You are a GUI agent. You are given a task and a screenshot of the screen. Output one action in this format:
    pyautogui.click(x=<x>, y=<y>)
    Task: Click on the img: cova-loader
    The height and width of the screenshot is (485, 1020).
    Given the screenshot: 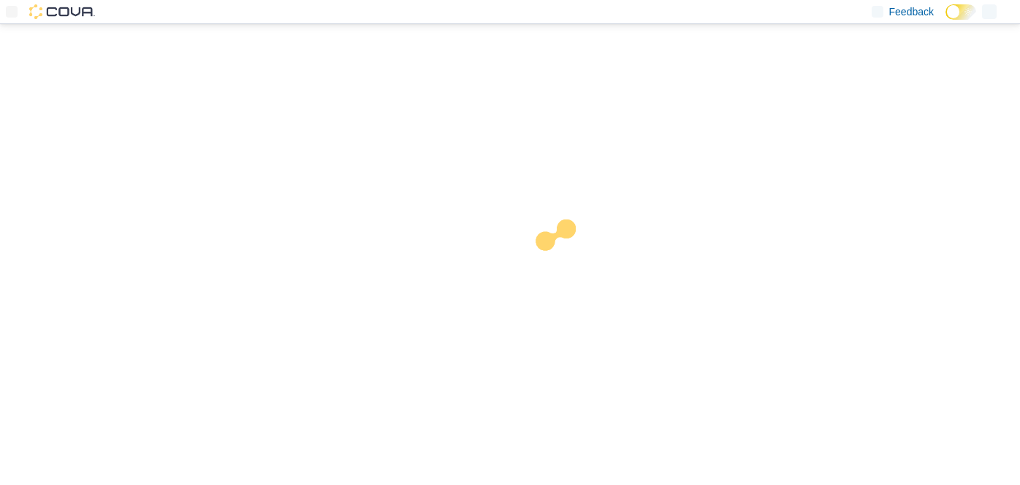 What is the action you would take?
    pyautogui.click(x=565, y=263)
    